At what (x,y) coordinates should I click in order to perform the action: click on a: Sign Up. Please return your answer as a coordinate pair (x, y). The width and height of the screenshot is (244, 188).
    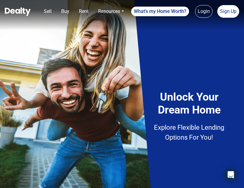
    Looking at the image, I should click on (228, 11).